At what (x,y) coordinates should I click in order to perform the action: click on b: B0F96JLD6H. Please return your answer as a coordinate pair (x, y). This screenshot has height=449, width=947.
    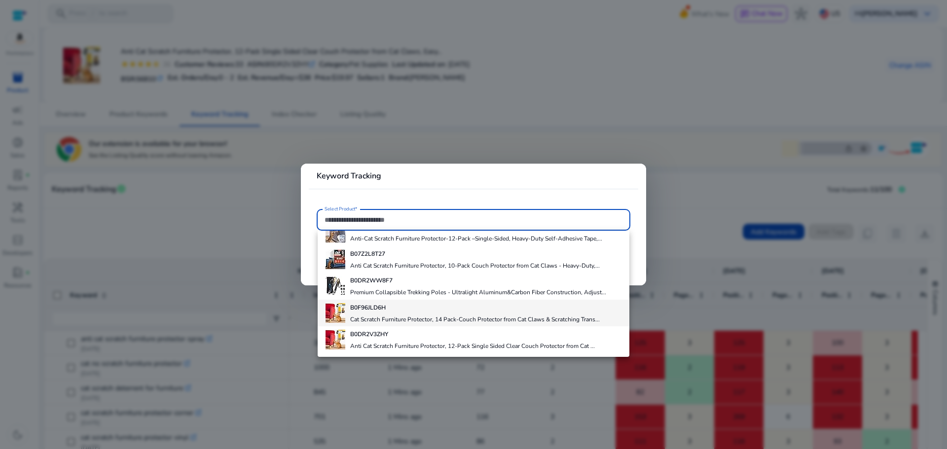
    Looking at the image, I should click on (368, 308).